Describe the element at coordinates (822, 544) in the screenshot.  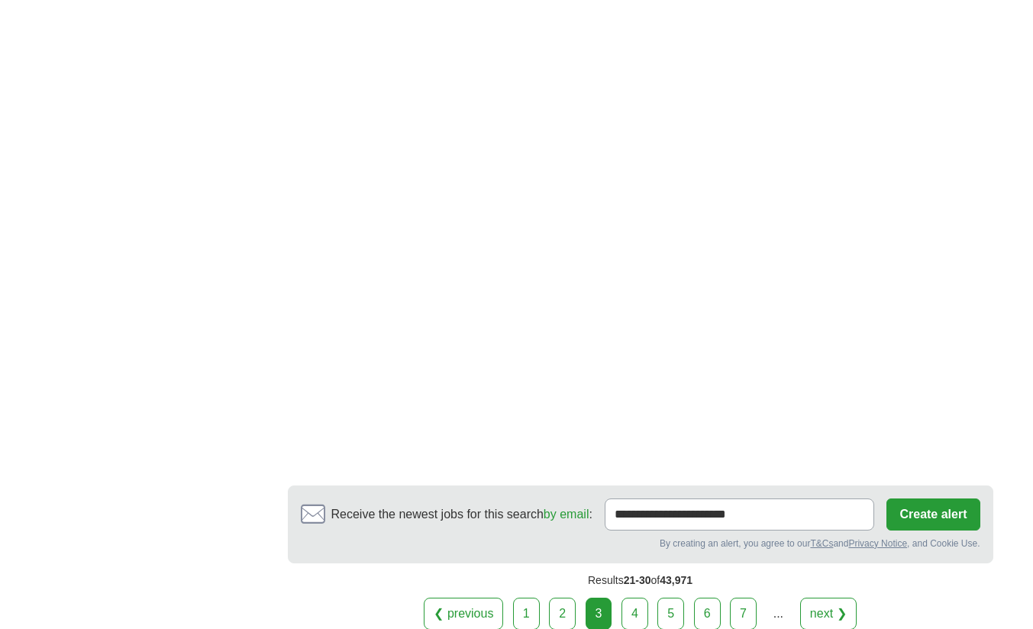
I see `a: T&Cs` at that location.